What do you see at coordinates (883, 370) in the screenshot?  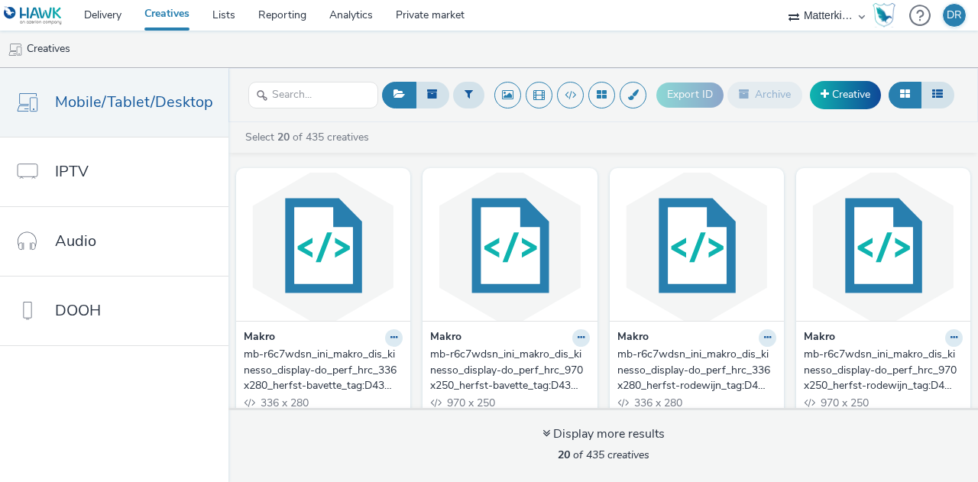 I see `a: mb-r6c7wdsn_ini_makro_dis_kinesso_display-do_perf_hrc_970x250_herfst-rodewijn_tag:D430884345` at bounding box center [883, 370].